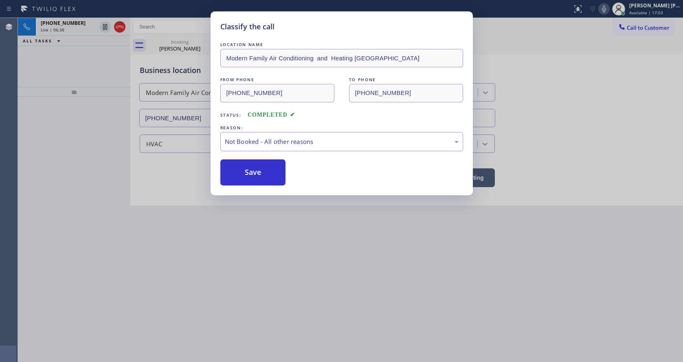  What do you see at coordinates (253, 172) in the screenshot?
I see `button: Save` at bounding box center [253, 172].